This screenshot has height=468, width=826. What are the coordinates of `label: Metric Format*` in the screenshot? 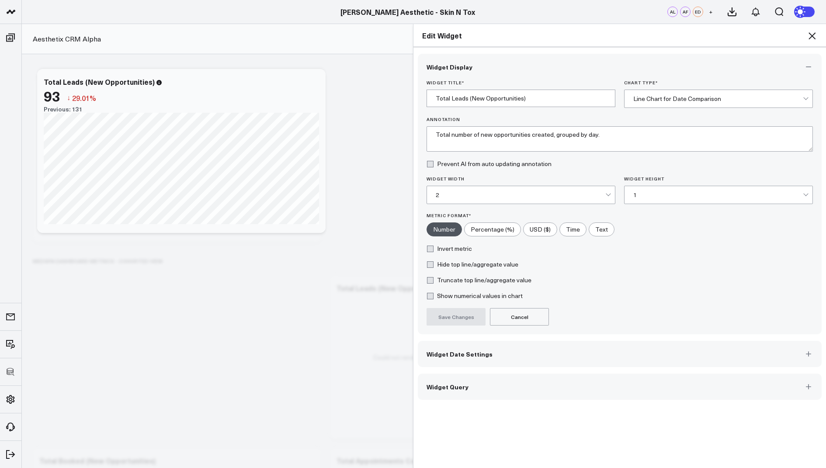 It's located at (620, 216).